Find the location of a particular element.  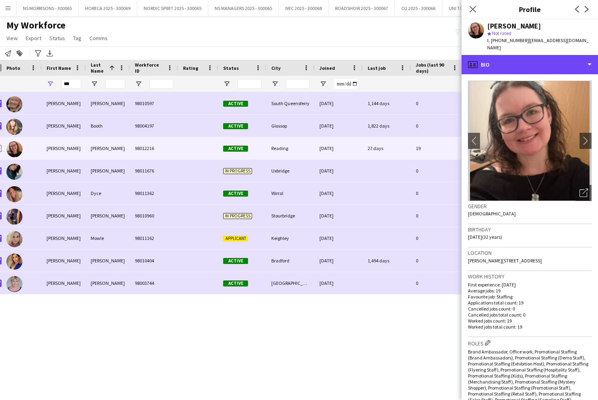

div: 1,494 days is located at coordinates (387, 260).